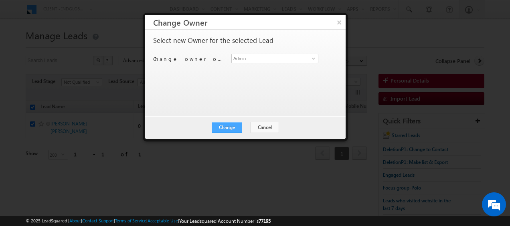  What do you see at coordinates (24, 47) in the screenshot?
I see `img: d_60004797649_company_0_60004797649` at bounding box center [24, 47].